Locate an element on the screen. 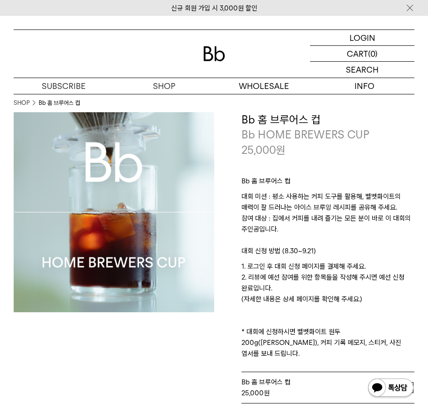 The image size is (428, 413). strong: 25,000 is located at coordinates (252, 393).